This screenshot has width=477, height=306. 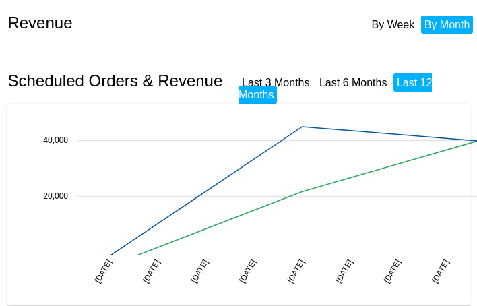 What do you see at coordinates (276, 82) in the screenshot?
I see `a: Last 3 Months` at bounding box center [276, 82].